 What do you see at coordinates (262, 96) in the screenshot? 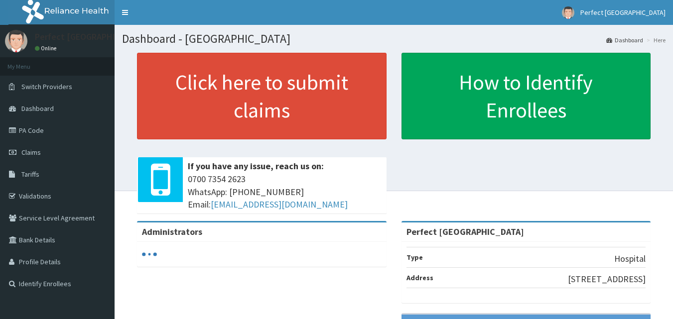
I see `a: Click here to submit claims` at bounding box center [262, 96].